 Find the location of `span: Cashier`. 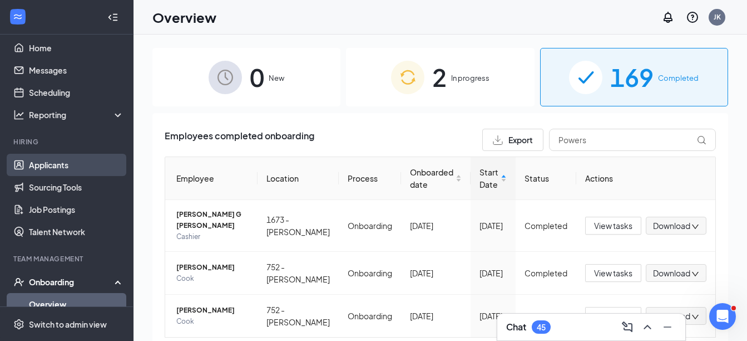

span: Cashier is located at coordinates (213, 236).